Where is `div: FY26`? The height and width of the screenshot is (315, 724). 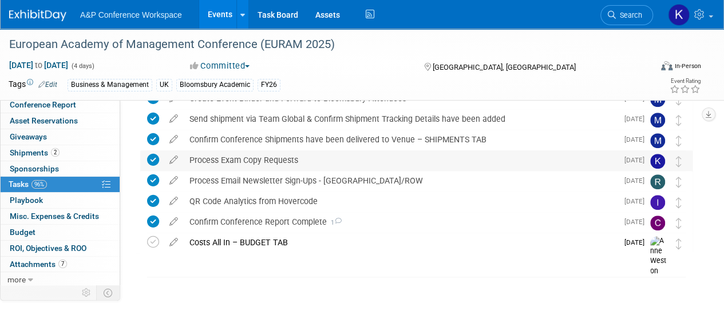 div: FY26 is located at coordinates (269, 85).